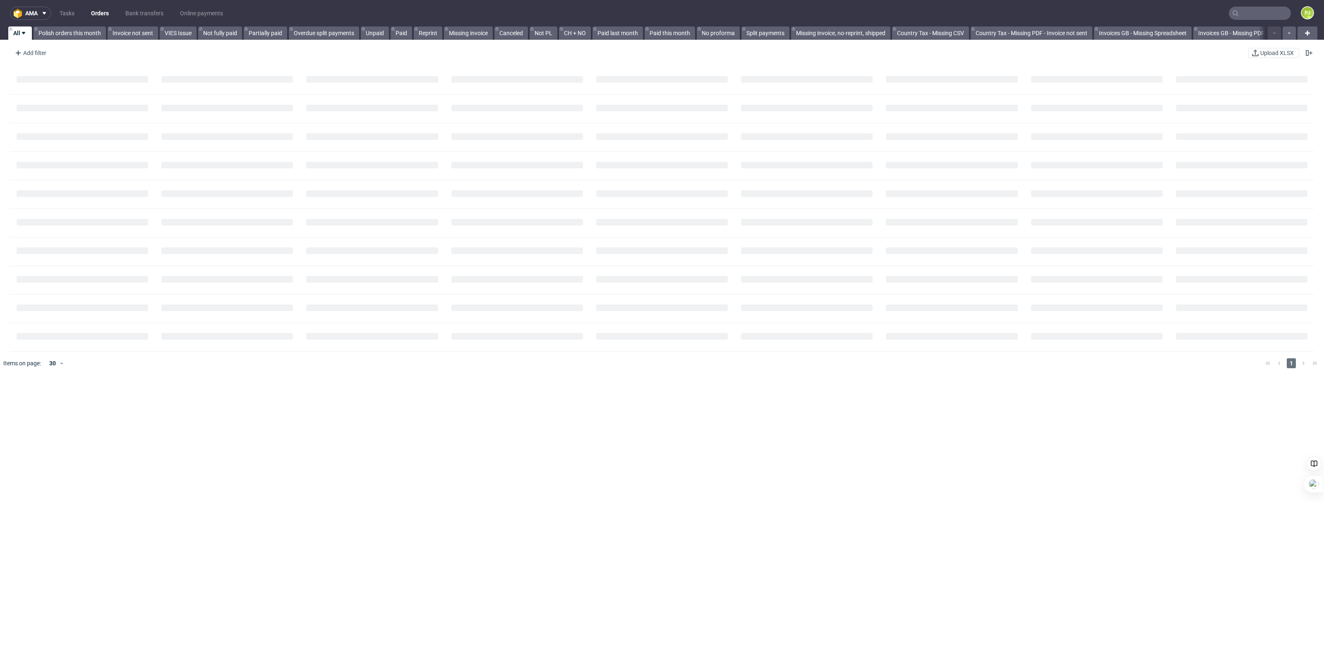  What do you see at coordinates (133, 33) in the screenshot?
I see `a: Invoice not sent` at bounding box center [133, 33].